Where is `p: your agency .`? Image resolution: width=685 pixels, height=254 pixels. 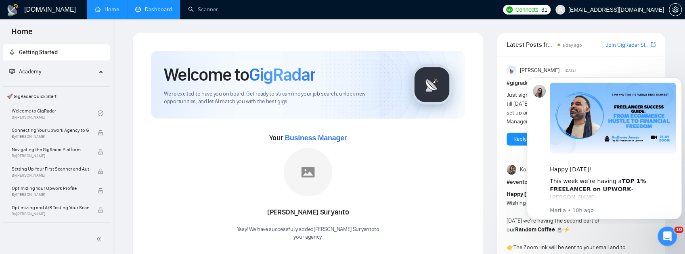
p: your agency . is located at coordinates (307, 237).